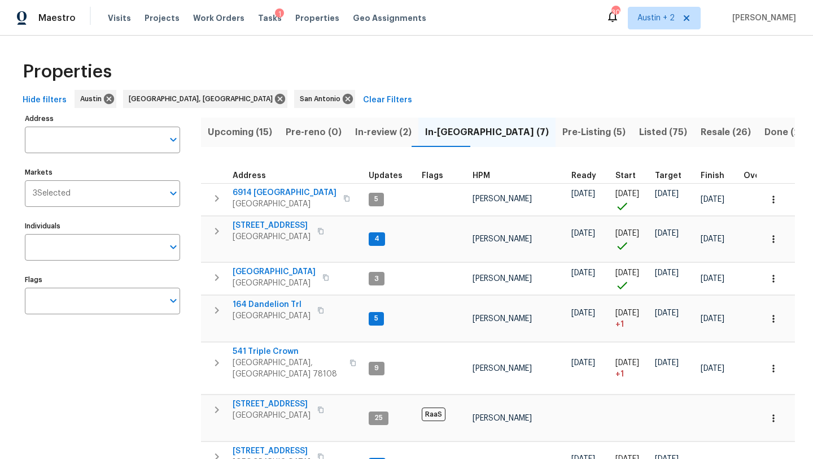  What do you see at coordinates (51, 193) in the screenshot?
I see `span: 3 Selected` at bounding box center [51, 193].